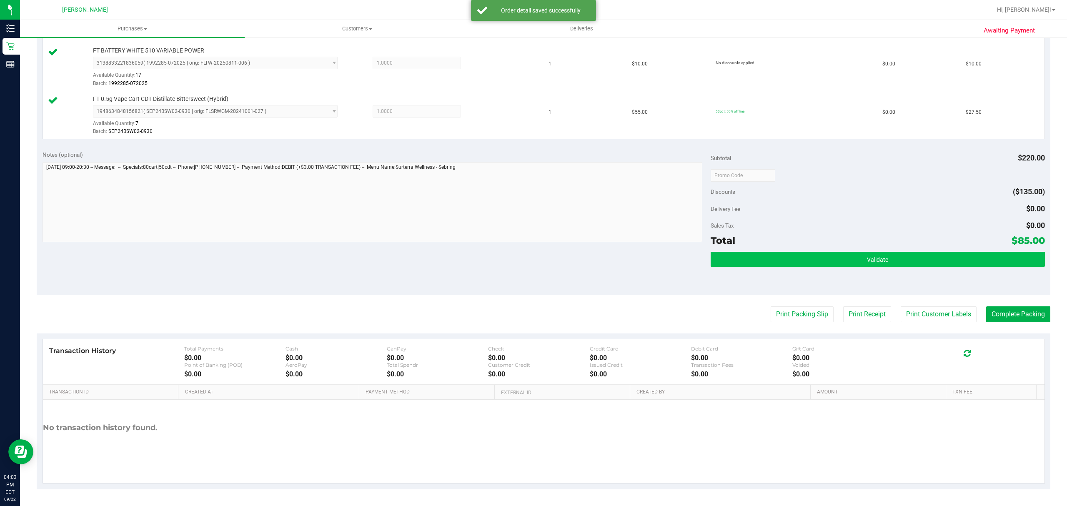 The height and width of the screenshot is (506, 1067). What do you see at coordinates (235, 349) in the screenshot?
I see `div: Total Payments` at bounding box center [235, 349].